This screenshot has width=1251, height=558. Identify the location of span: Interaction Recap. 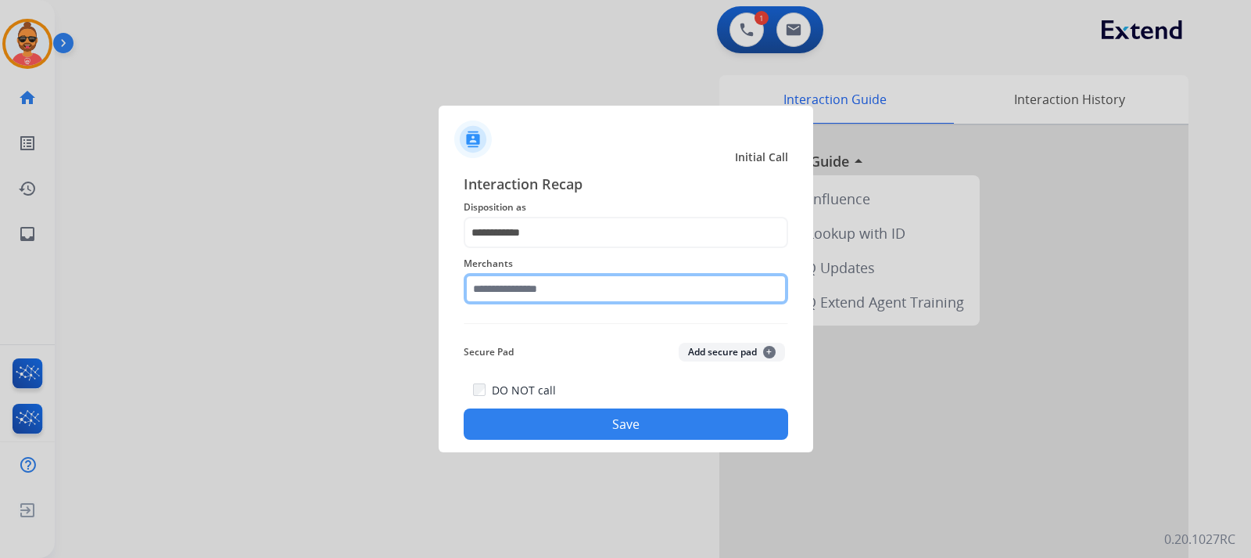
(626, 185).